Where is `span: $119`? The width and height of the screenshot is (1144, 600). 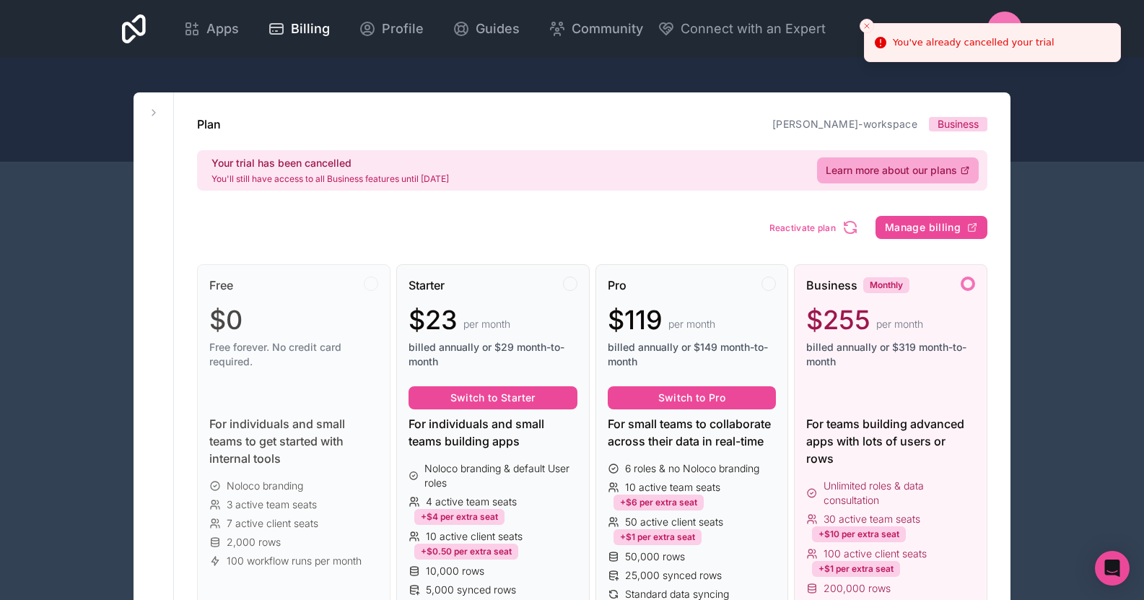 span: $119 is located at coordinates (635, 320).